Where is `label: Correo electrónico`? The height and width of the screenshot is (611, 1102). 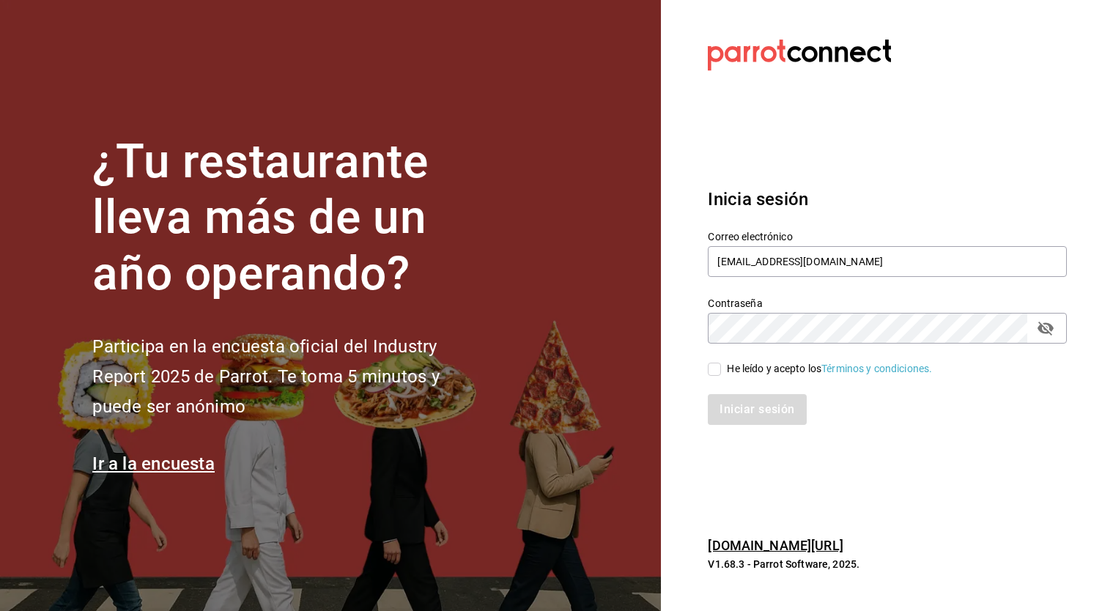
label: Correo electrónico is located at coordinates (887, 236).